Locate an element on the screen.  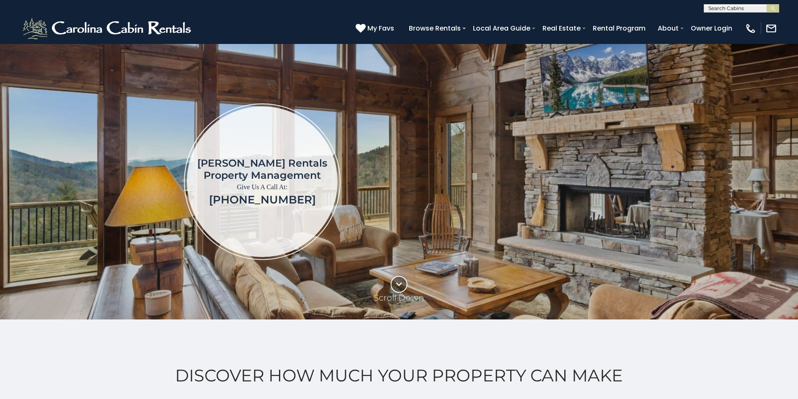
a: Browse Rentals is located at coordinates (435, 28).